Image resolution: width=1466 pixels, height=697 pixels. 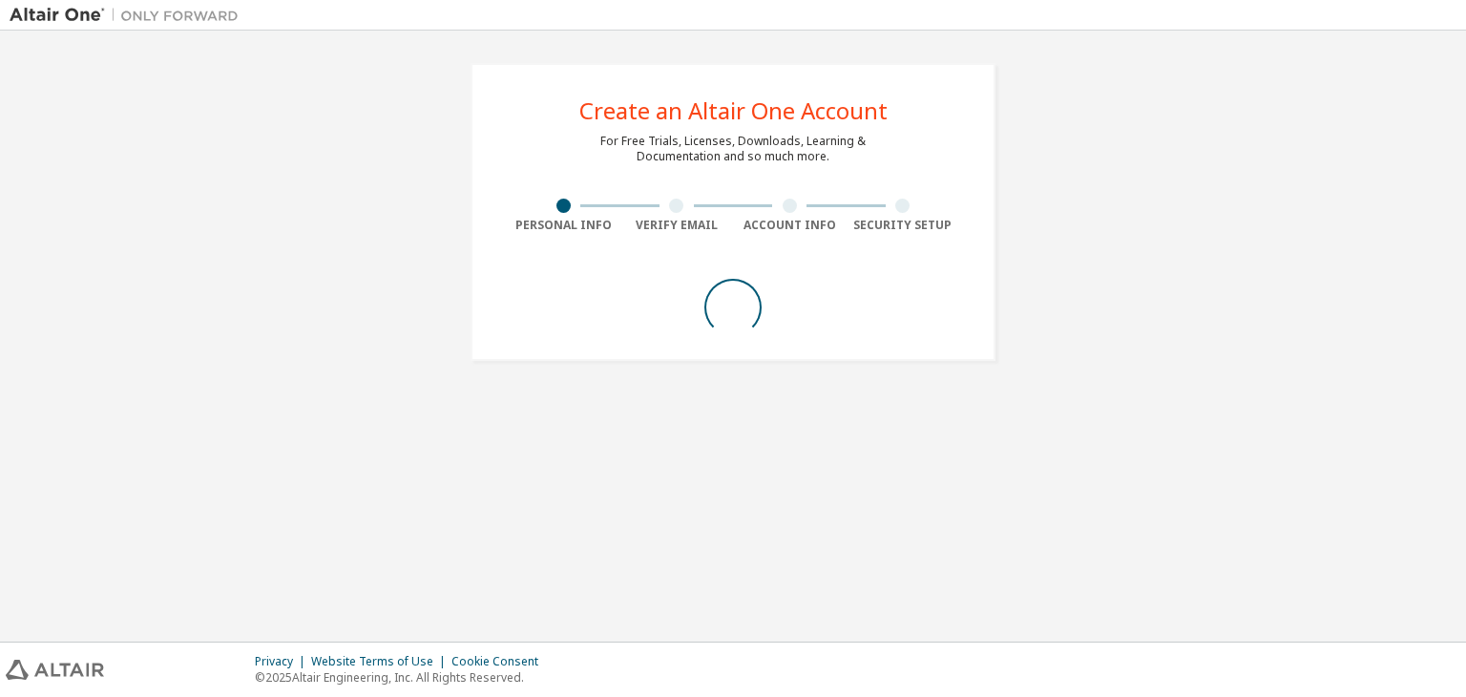 What do you see at coordinates (733, 149) in the screenshot?
I see `div: For Free Trials, Licenses, Downloads, Learning & Documentation and so much more.` at bounding box center [733, 149].